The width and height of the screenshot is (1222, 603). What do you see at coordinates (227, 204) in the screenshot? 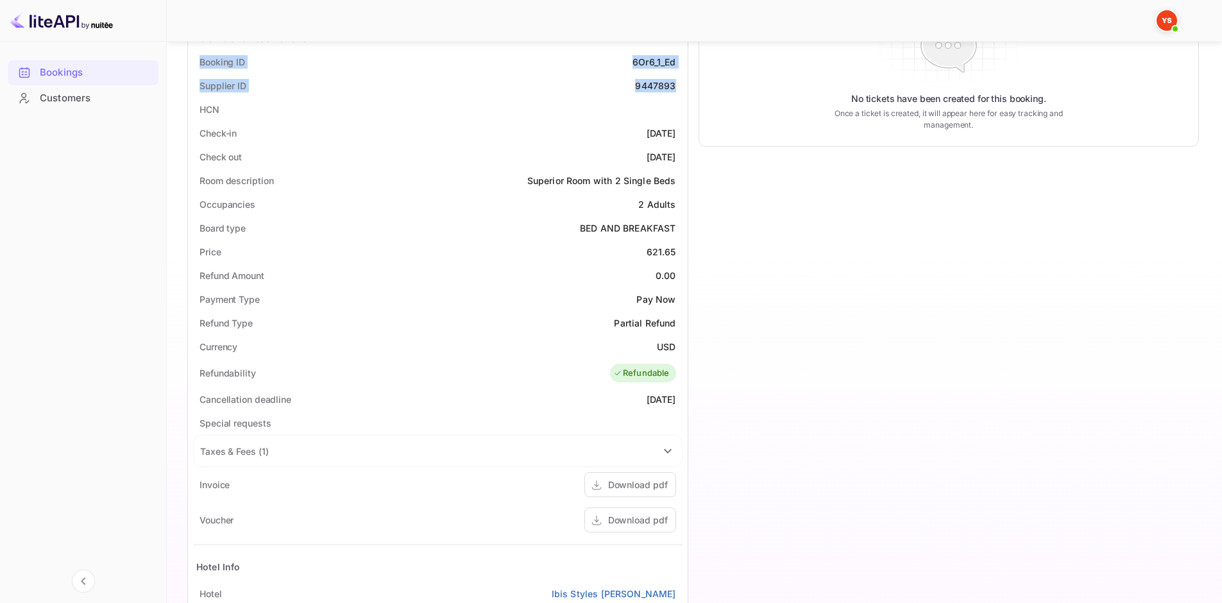
I see `div: Occupancies` at bounding box center [227, 204].